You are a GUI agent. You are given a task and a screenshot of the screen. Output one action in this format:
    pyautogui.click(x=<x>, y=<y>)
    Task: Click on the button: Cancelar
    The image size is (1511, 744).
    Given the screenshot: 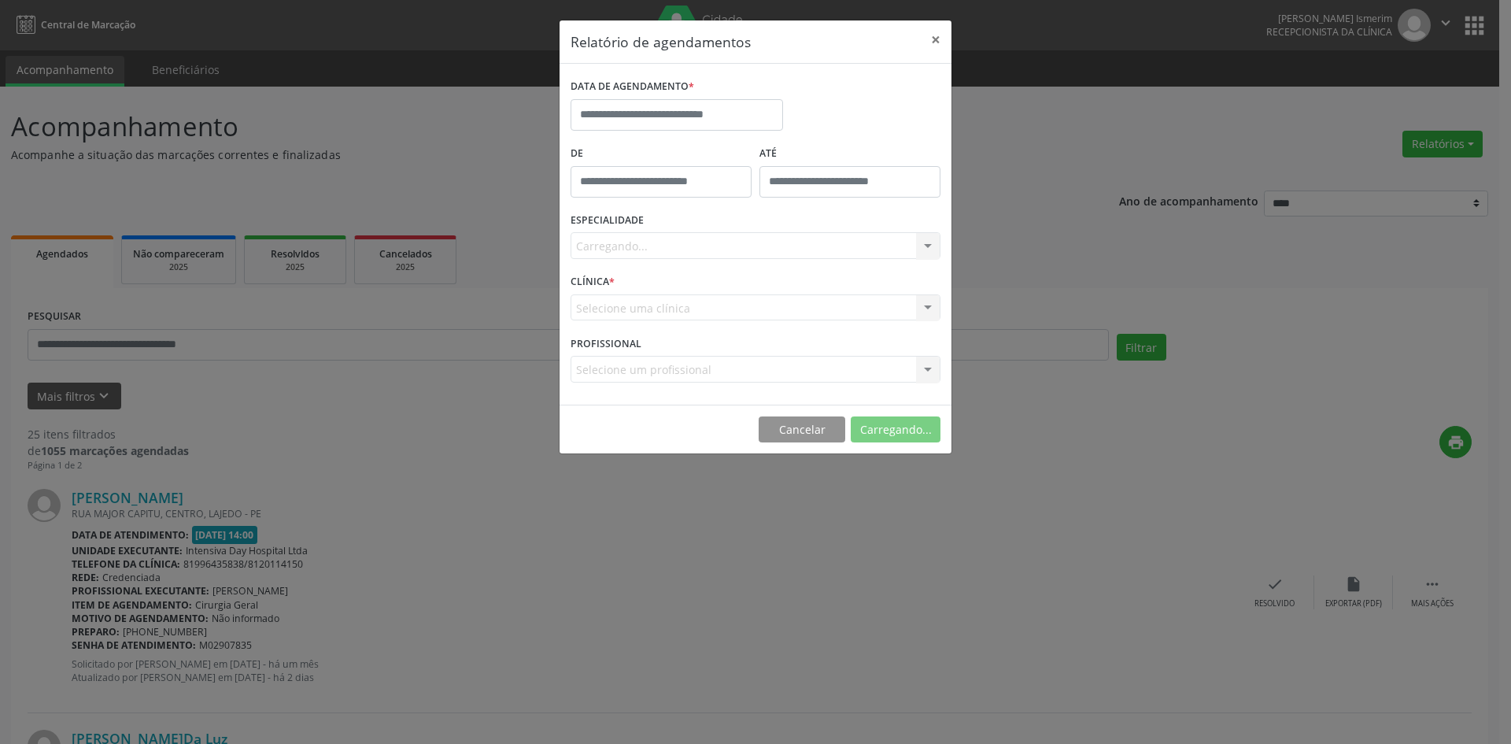 What is the action you would take?
    pyautogui.click(x=802, y=430)
    